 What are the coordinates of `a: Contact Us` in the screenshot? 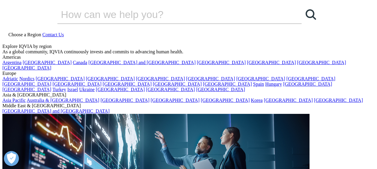 It's located at (53, 35).